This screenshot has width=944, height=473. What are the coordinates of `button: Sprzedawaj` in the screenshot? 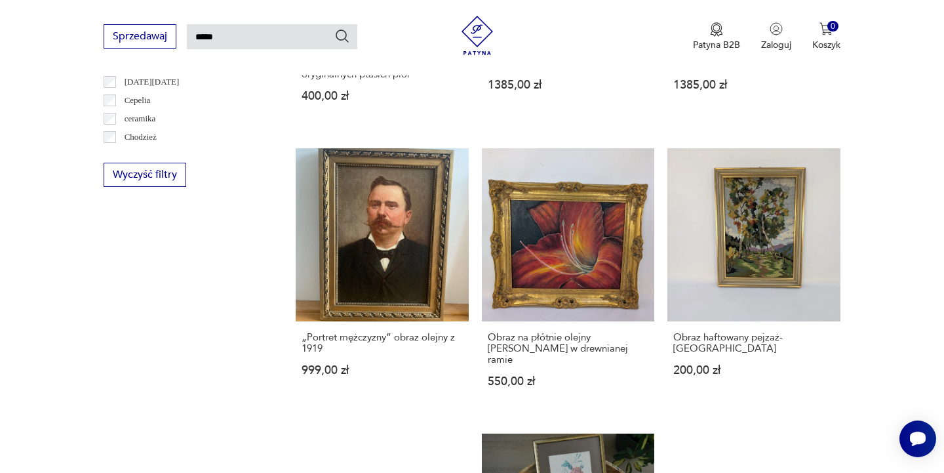 It's located at (140, 36).